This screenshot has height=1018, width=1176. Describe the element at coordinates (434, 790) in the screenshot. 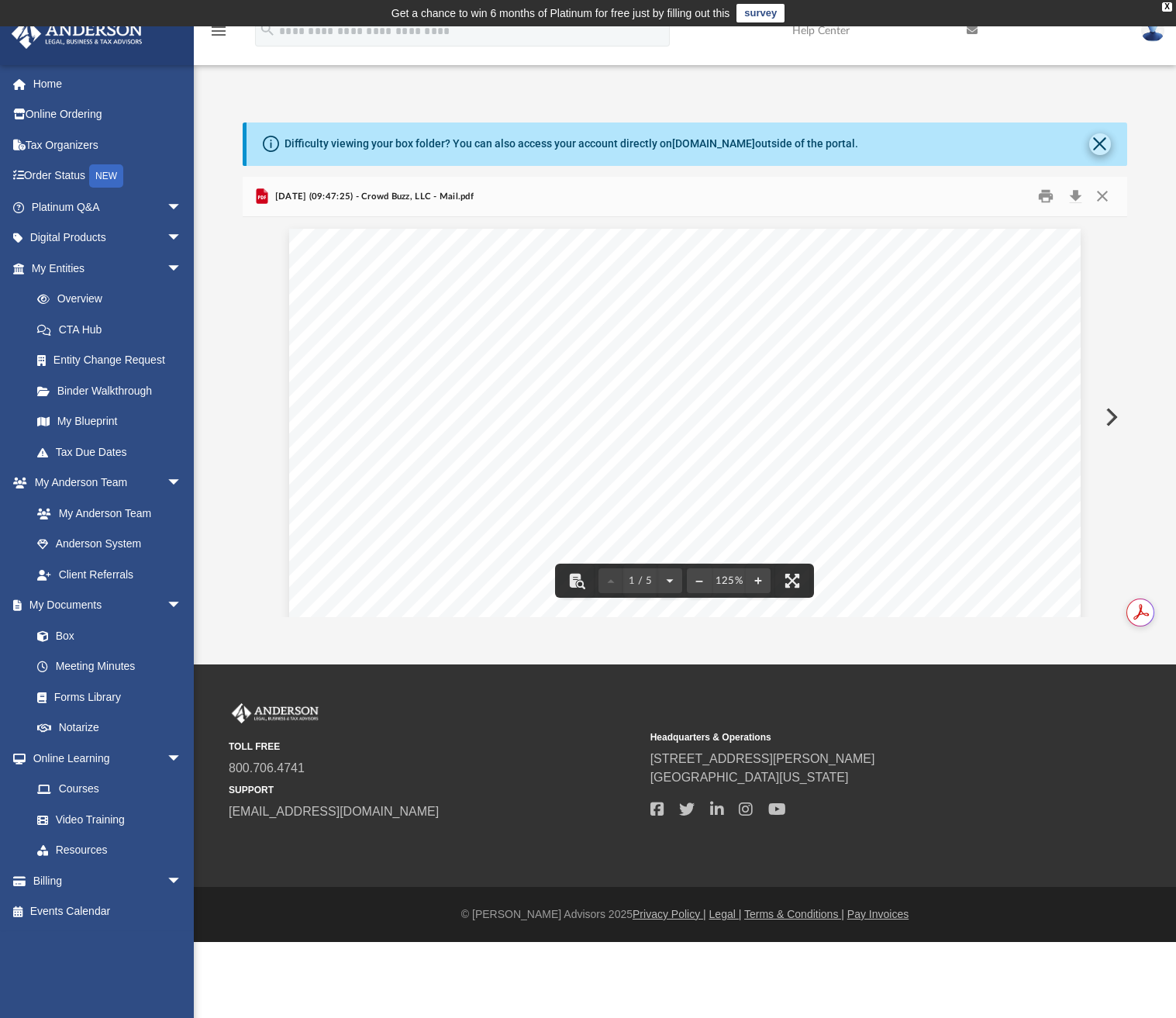

I see `small: SUPPORT` at that location.